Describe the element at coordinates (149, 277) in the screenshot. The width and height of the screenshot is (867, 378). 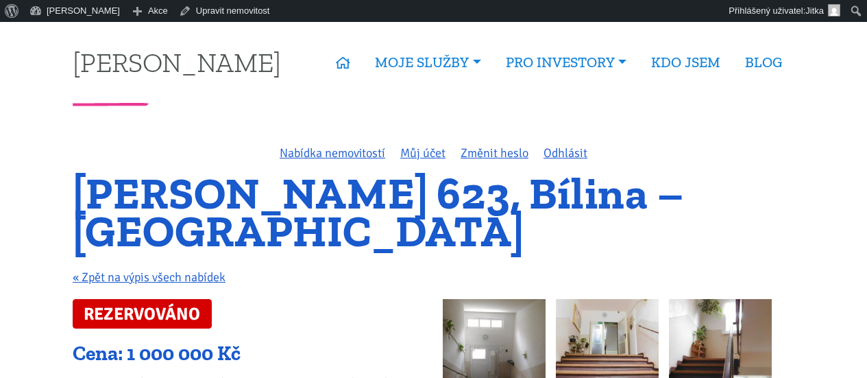
I see `a: « Zpět na výpis všech nabídek` at that location.